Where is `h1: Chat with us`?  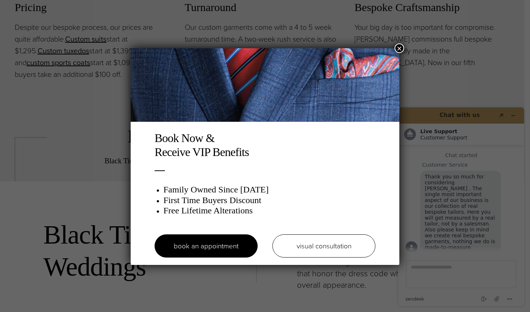
h1: Chat with us is located at coordinates (67, 14).